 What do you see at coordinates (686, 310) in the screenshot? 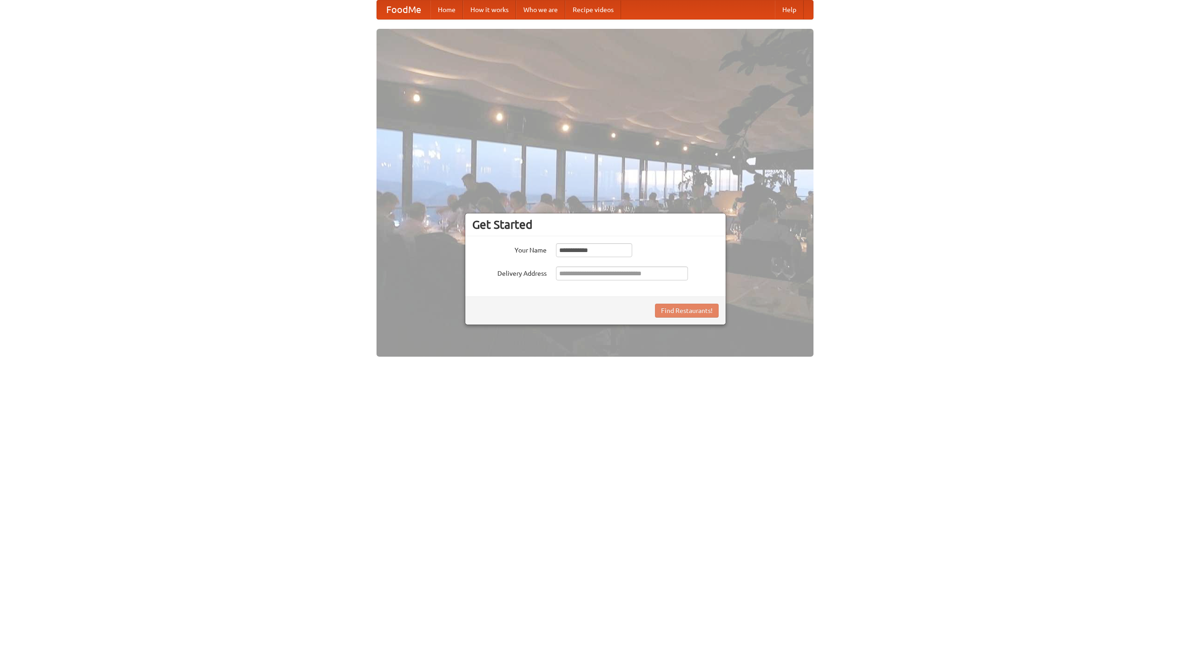
I see `button: Find Restaurants!` at bounding box center [686, 310].